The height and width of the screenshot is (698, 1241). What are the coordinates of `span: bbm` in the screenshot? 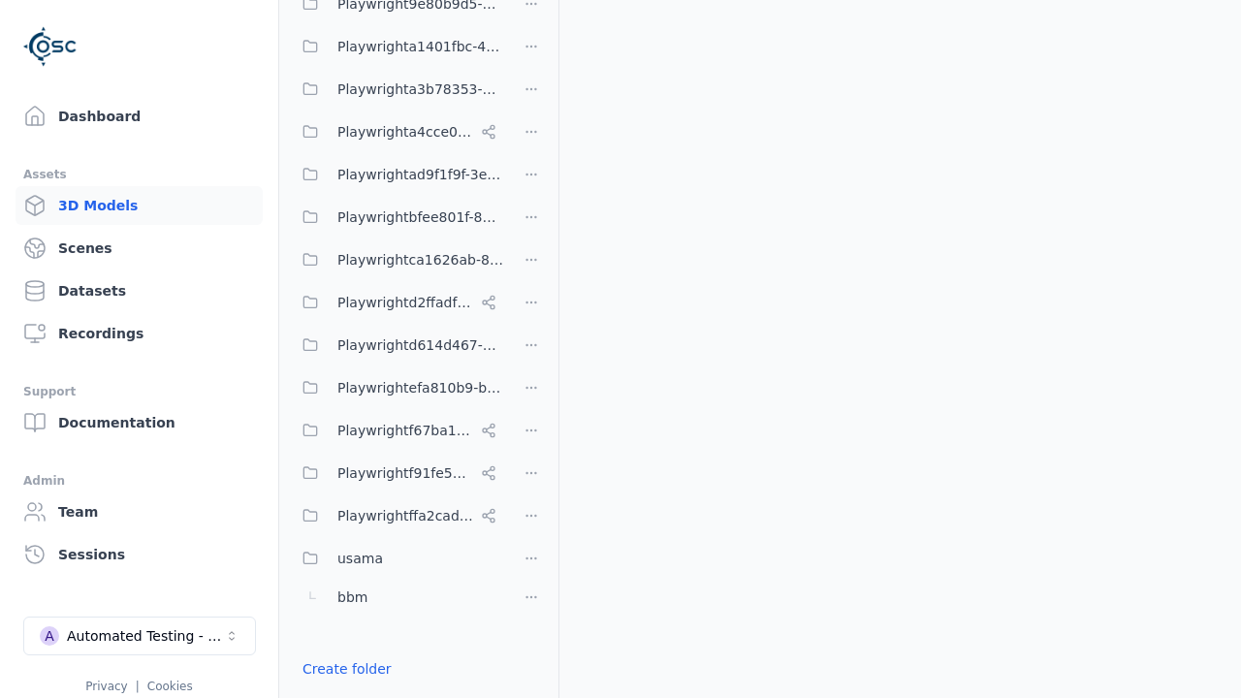 It's located at (352, 597).